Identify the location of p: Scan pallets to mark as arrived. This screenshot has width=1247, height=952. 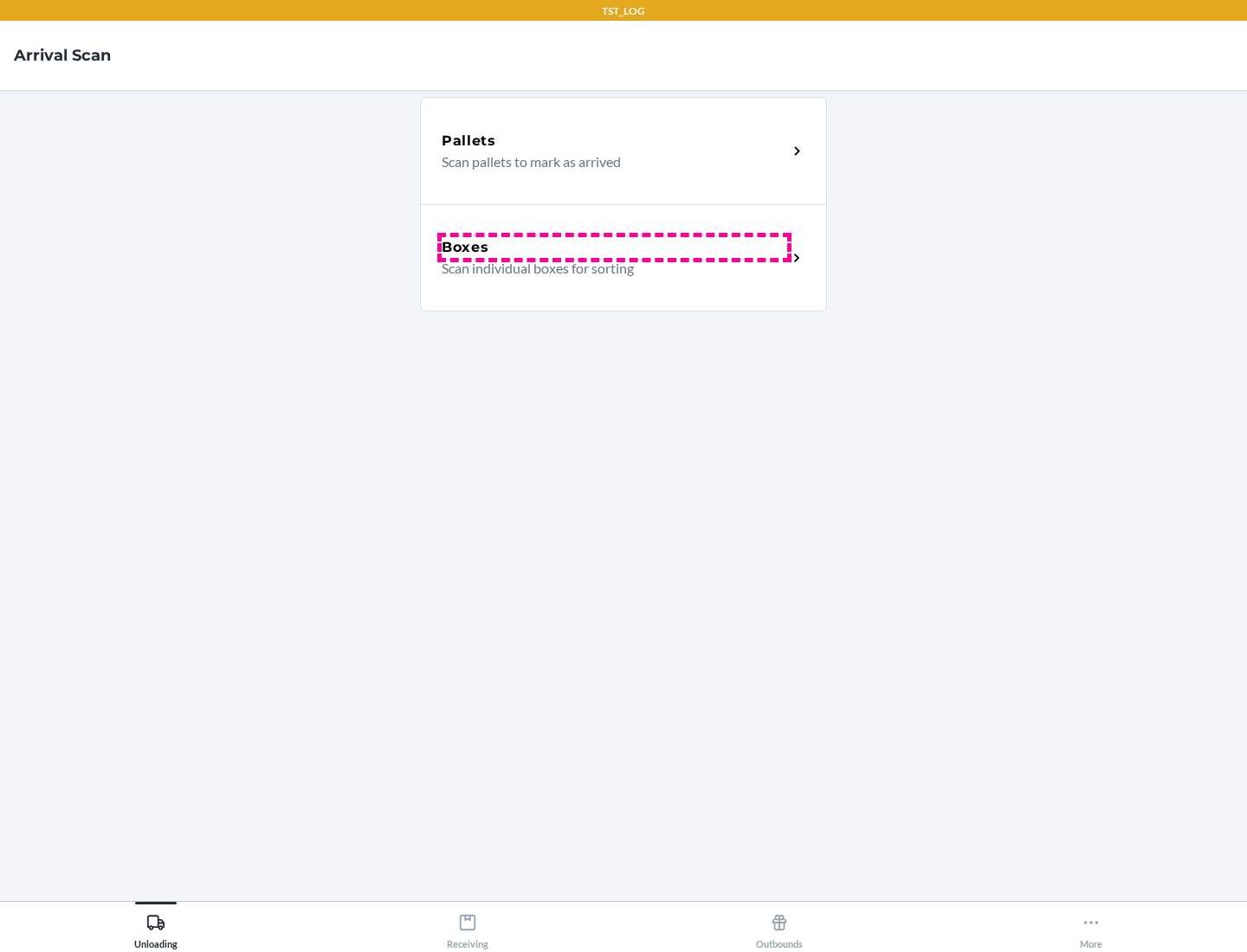
(607, 162).